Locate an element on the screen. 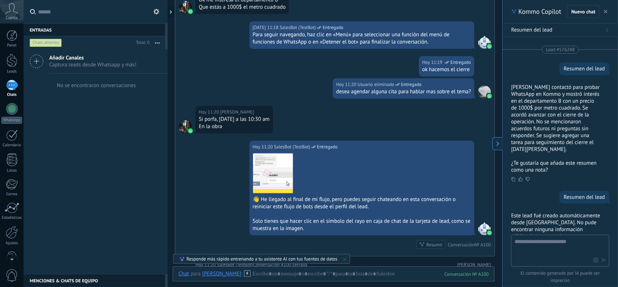 This screenshot has width=618, height=287. div: Para seguir navegando, haz clic en «Menú» para seleccionar una función del menú de funciones de W... is located at coordinates (362, 38).